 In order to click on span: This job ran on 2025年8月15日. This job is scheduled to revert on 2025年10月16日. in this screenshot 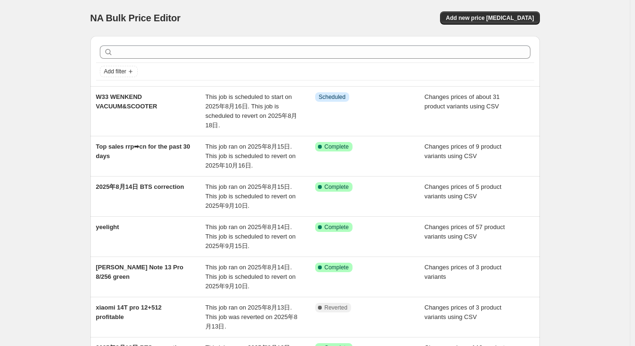, I will do `click(250, 156)`.